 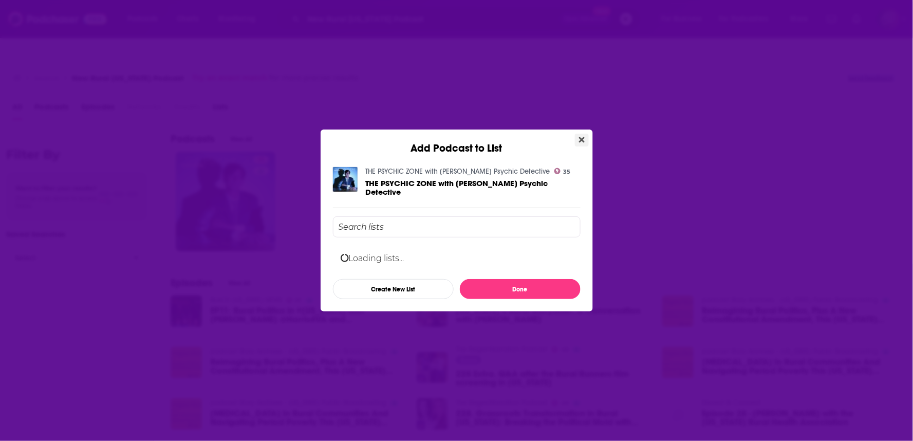 I want to click on div: Add Podcast To List, so click(x=457, y=257).